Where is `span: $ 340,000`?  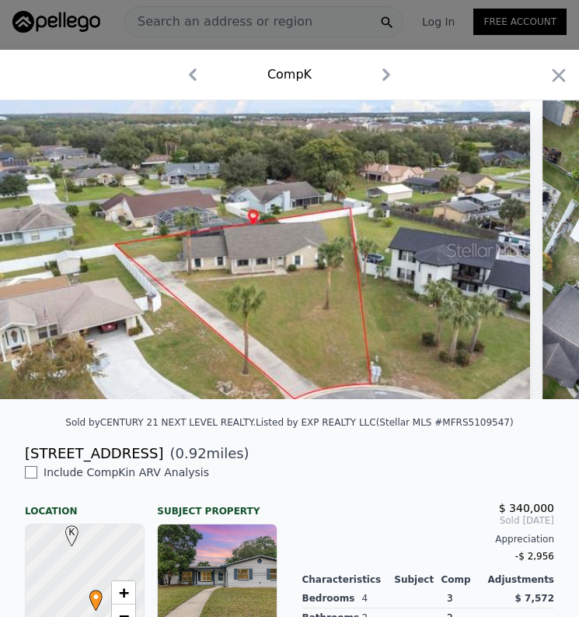 span: $ 340,000 is located at coordinates (526, 508).